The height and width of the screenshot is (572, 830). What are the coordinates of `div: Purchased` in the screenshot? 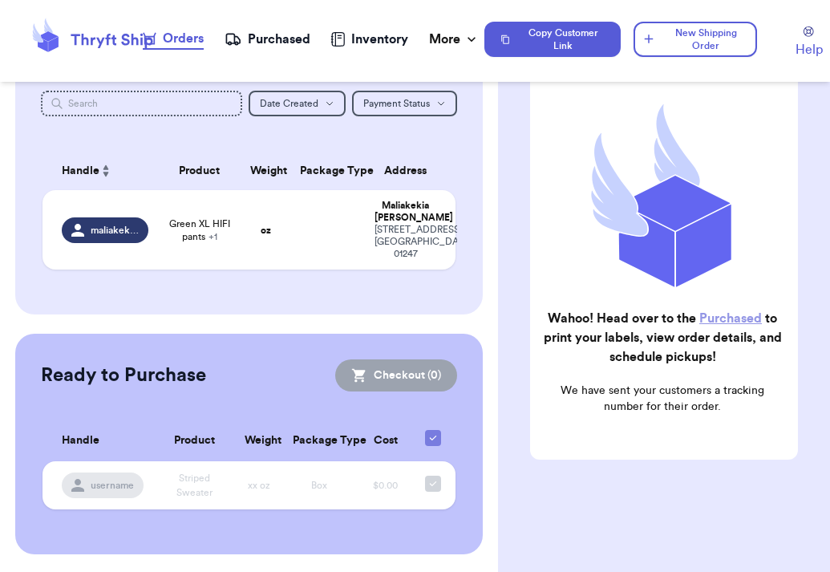 It's located at (267, 39).